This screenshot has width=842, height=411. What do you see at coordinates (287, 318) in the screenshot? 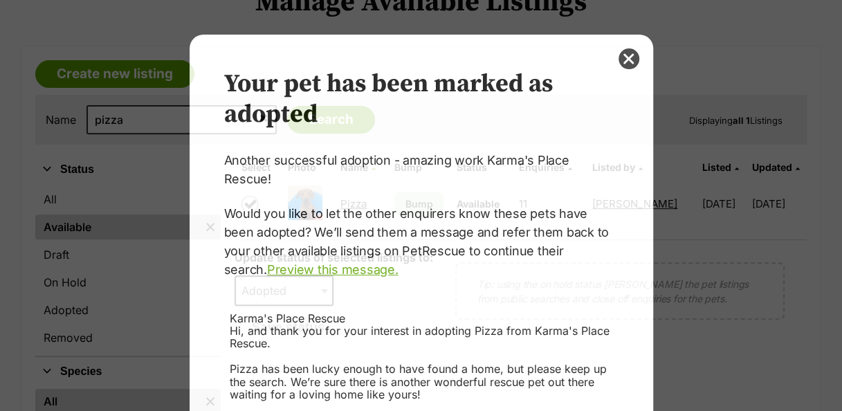
I see `span: Karma's Place Rescue` at bounding box center [287, 318].